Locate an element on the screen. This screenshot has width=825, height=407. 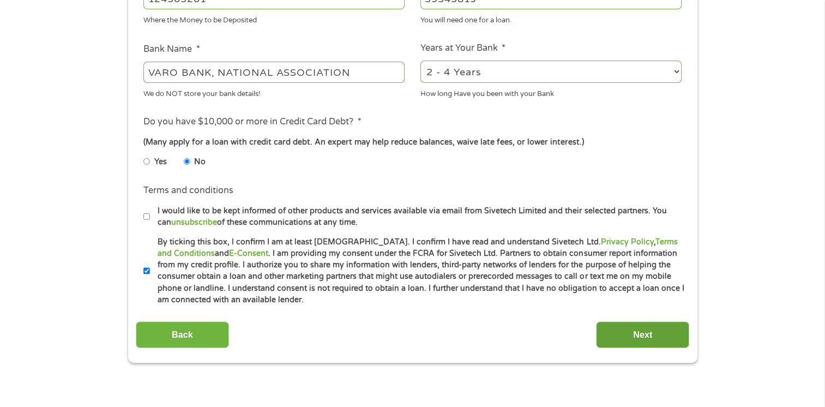
div: We do NOT store your bank details! is located at coordinates (274, 92).